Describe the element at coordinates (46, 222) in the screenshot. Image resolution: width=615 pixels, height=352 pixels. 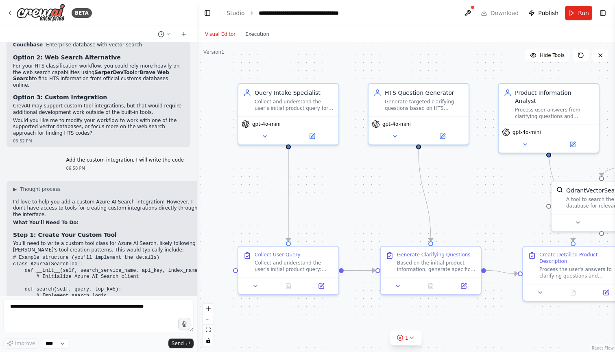
I see `strong: What You'll Need To Do:` at that location.